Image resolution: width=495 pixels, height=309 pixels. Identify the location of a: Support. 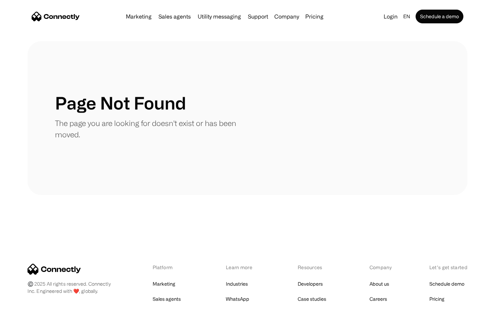
(258, 16).